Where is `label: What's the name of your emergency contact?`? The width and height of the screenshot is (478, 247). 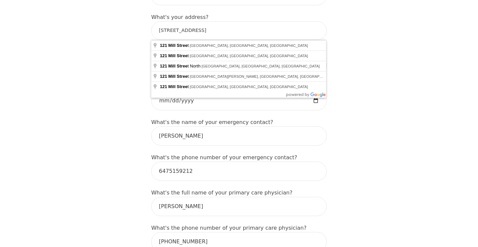 label: What's the name of your emergency contact? is located at coordinates (212, 122).